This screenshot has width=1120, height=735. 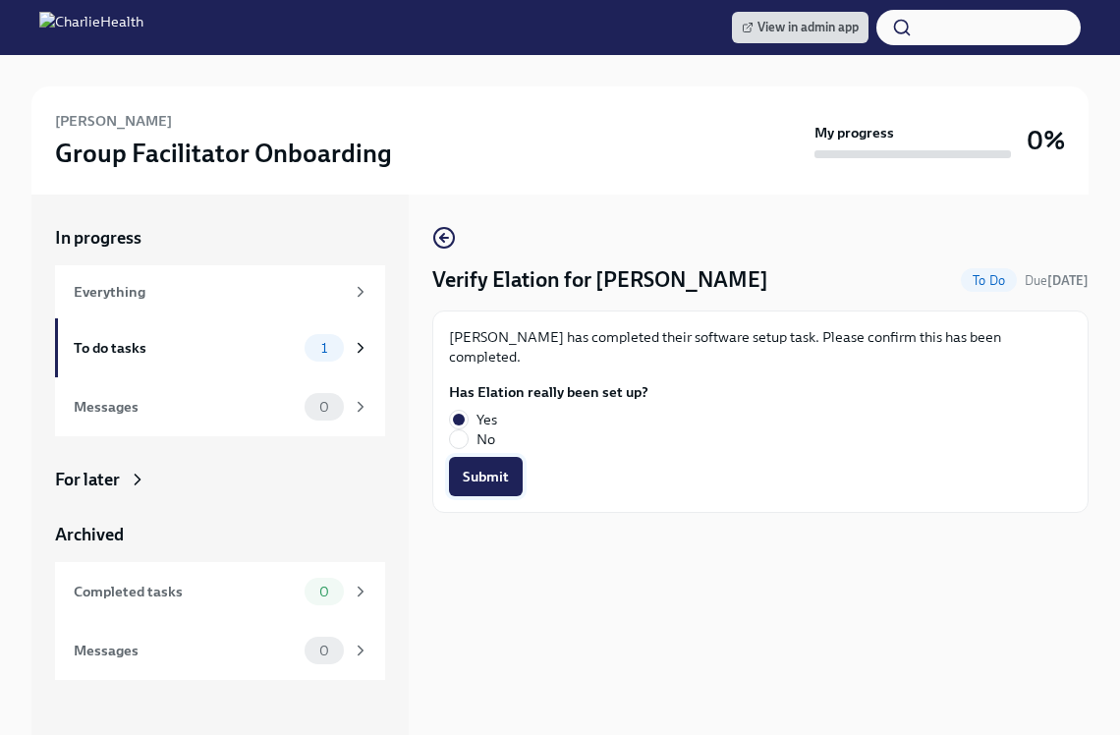 What do you see at coordinates (1056, 280) in the screenshot?
I see `span: September 13th, 2025 09:00` at bounding box center [1056, 280].